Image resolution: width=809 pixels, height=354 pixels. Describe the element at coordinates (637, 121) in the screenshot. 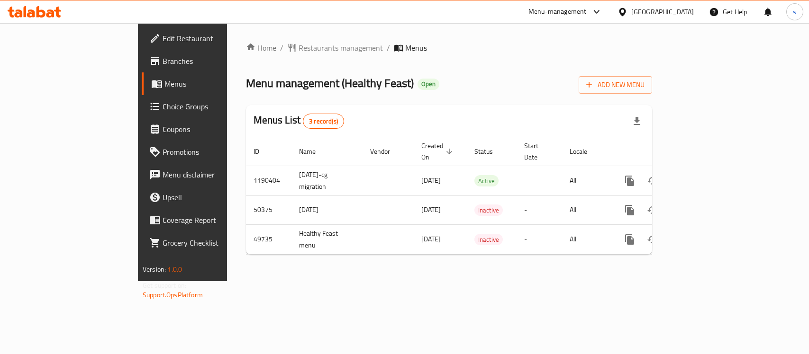

I see `div: Export file` at that location.